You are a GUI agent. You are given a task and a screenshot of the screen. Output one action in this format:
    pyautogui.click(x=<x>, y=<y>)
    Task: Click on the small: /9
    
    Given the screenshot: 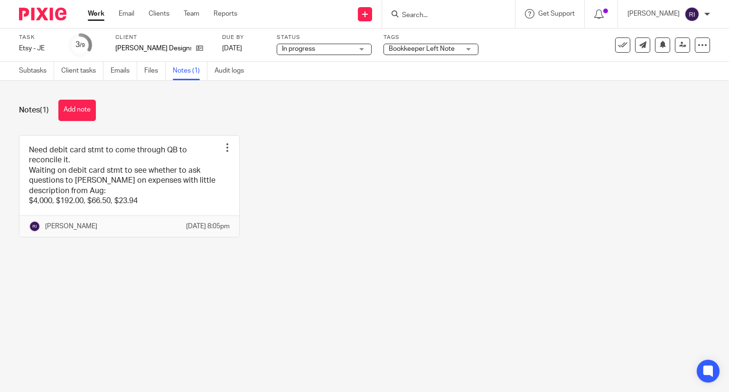 What is the action you would take?
    pyautogui.click(x=82, y=45)
    